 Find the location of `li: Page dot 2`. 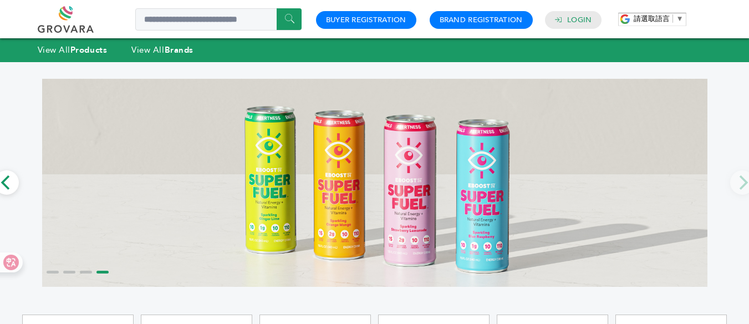

li: Page dot 2 is located at coordinates (69, 272).